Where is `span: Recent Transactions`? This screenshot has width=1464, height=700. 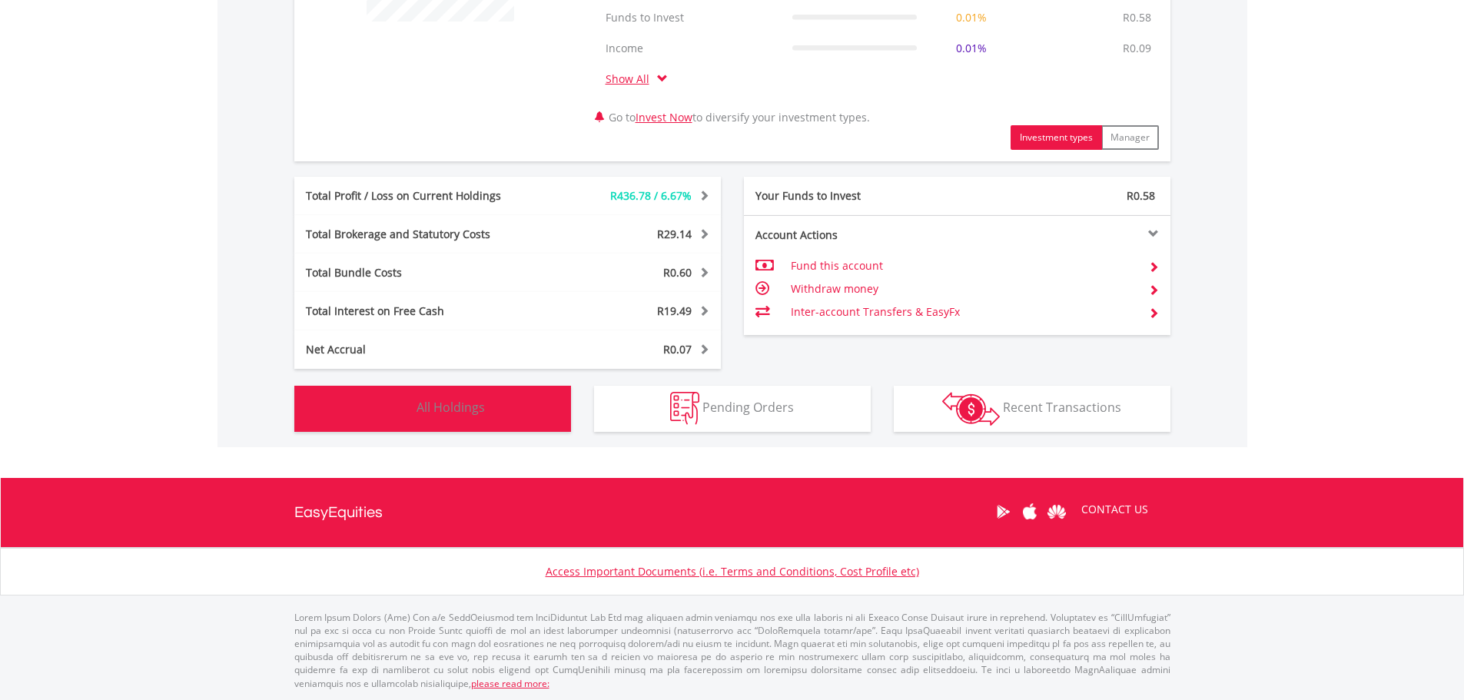 span: Recent Transactions is located at coordinates (1062, 407).